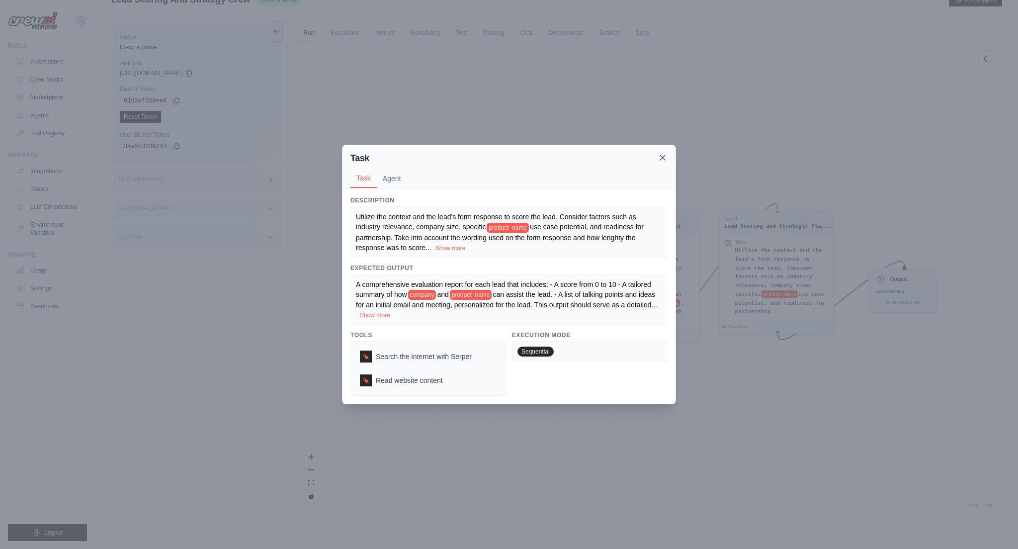 Image resolution: width=1018 pixels, height=549 pixels. What do you see at coordinates (509, 268) in the screenshot?
I see `h3: Expected Output` at bounding box center [509, 268].